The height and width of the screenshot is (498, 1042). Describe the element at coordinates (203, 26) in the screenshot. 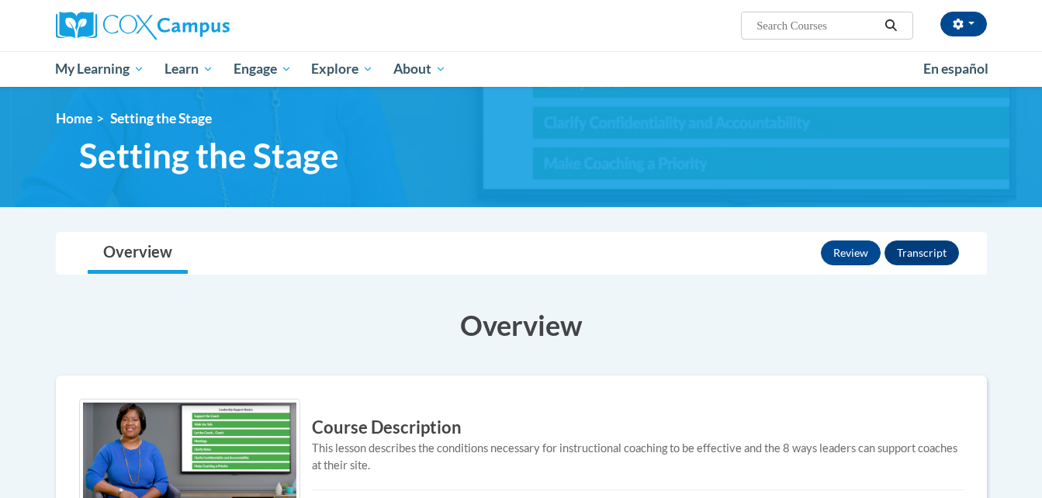

I see `a: Cox Campus` at that location.